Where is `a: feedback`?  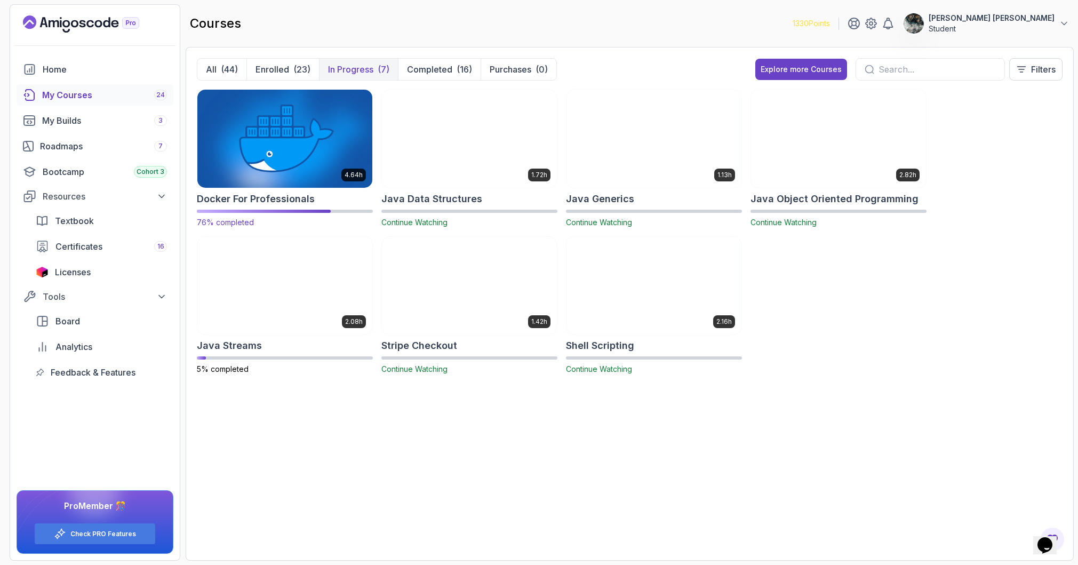
a: feedback is located at coordinates (101, 372).